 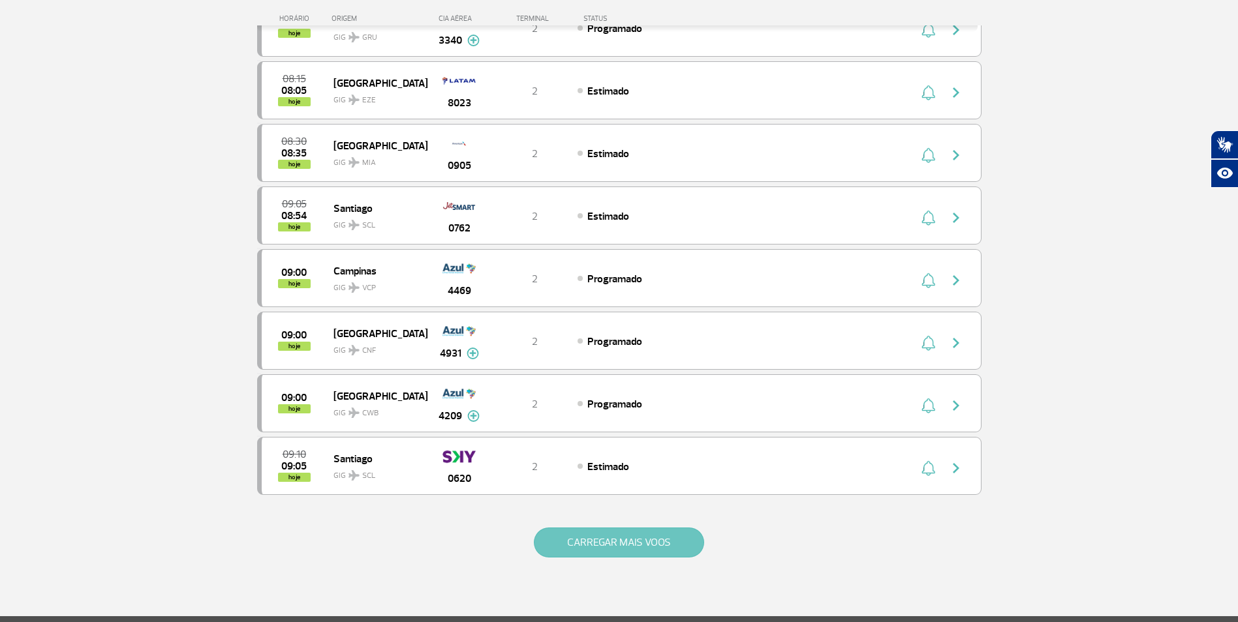 I want to click on span: 2025-09-29 09:10:00, so click(x=294, y=455).